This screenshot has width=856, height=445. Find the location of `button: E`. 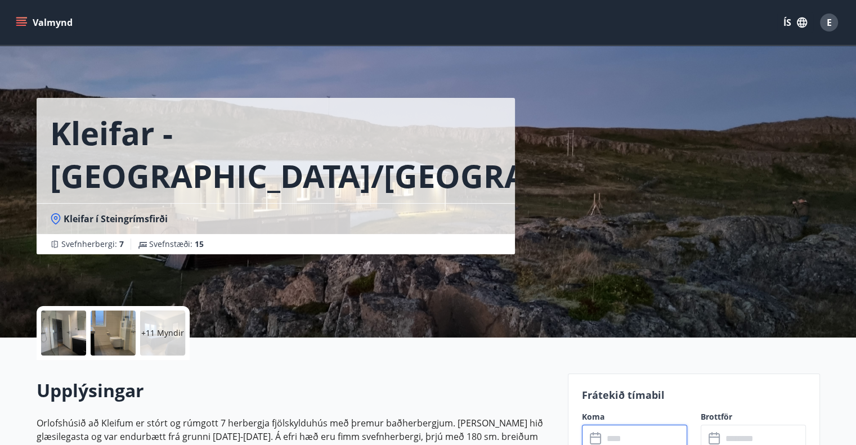

button: E is located at coordinates (829, 23).